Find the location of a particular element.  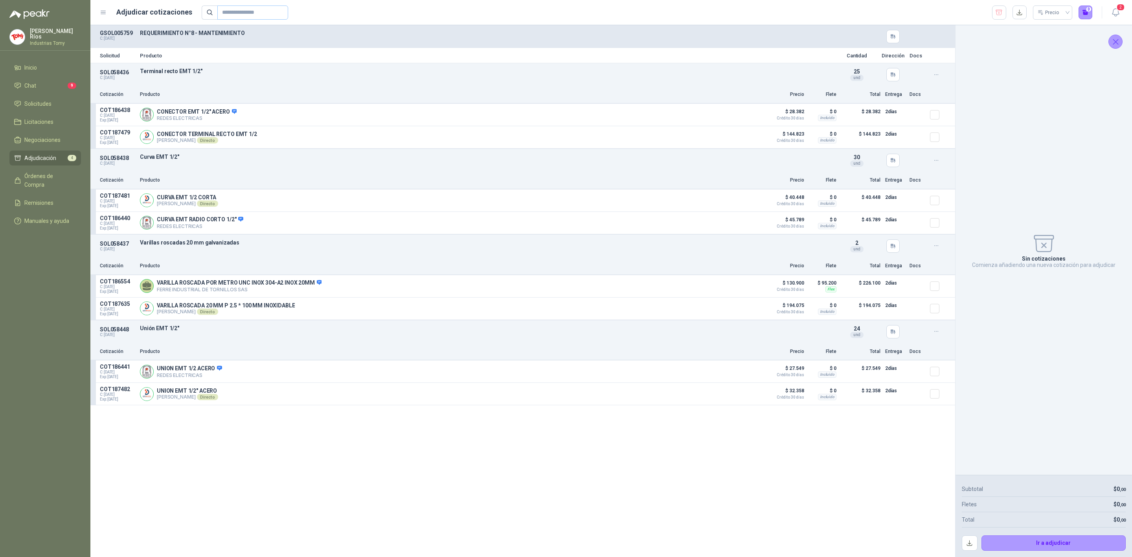

span: Remisiones is located at coordinates (39, 203).